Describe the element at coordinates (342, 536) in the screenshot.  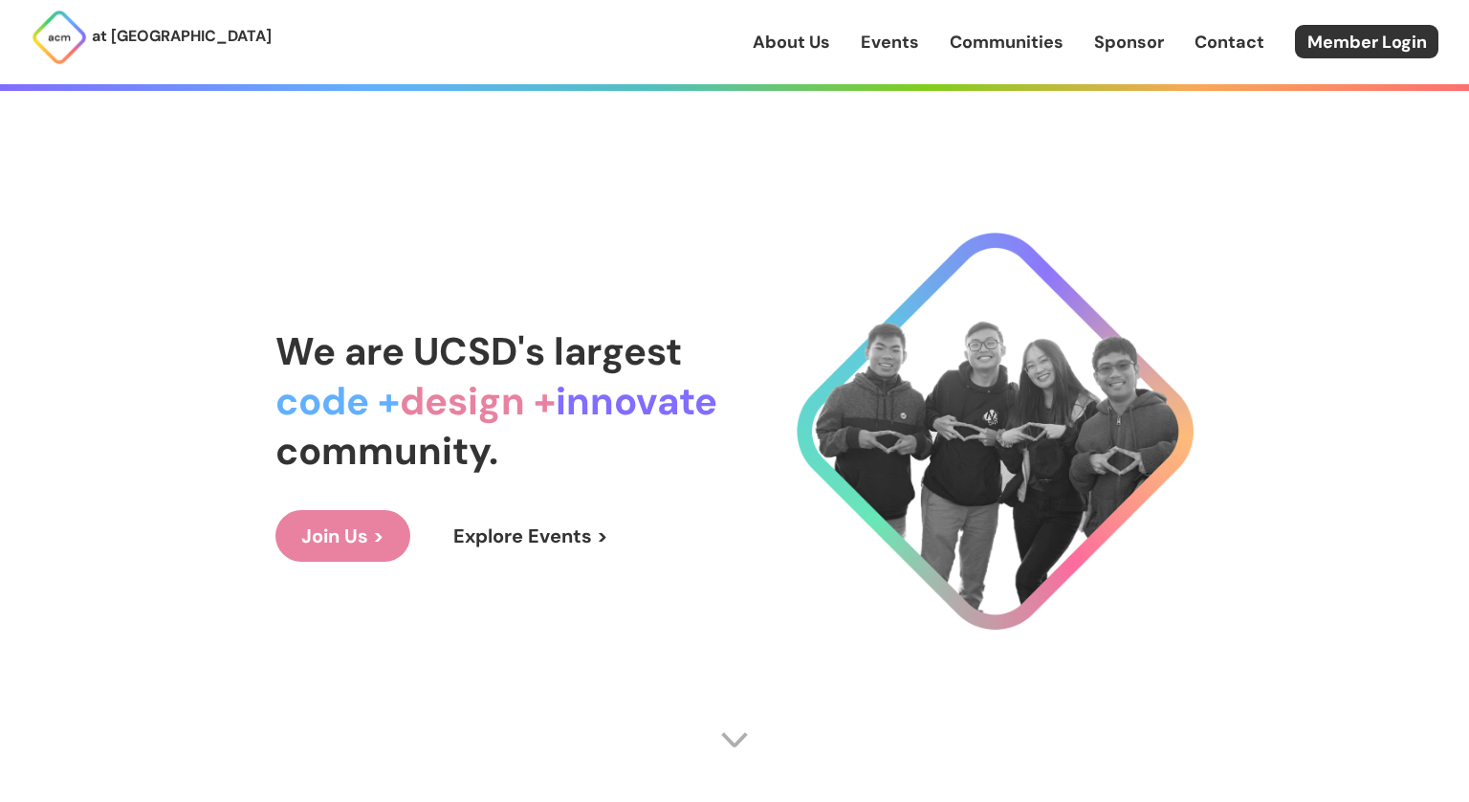
I see `a: Join Us >` at that location.